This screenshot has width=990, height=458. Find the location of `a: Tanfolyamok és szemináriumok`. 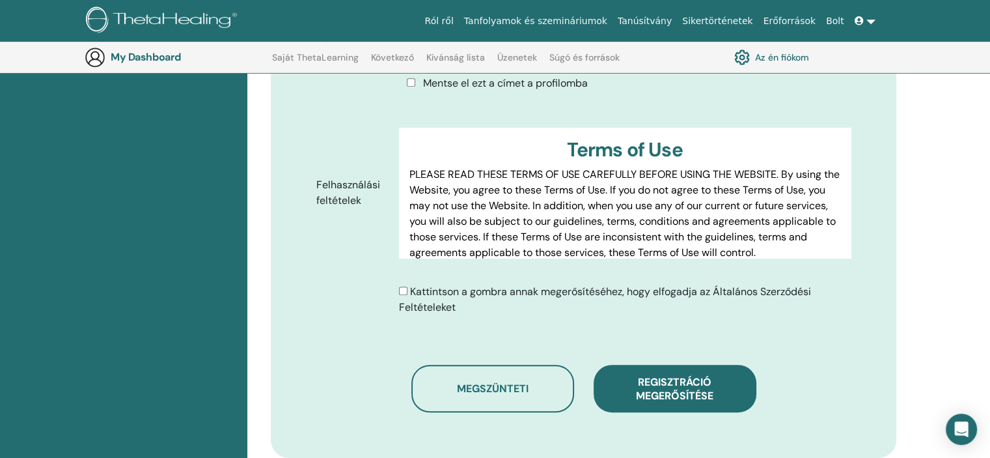

a: Tanfolyamok és szemináriumok is located at coordinates (536, 21).